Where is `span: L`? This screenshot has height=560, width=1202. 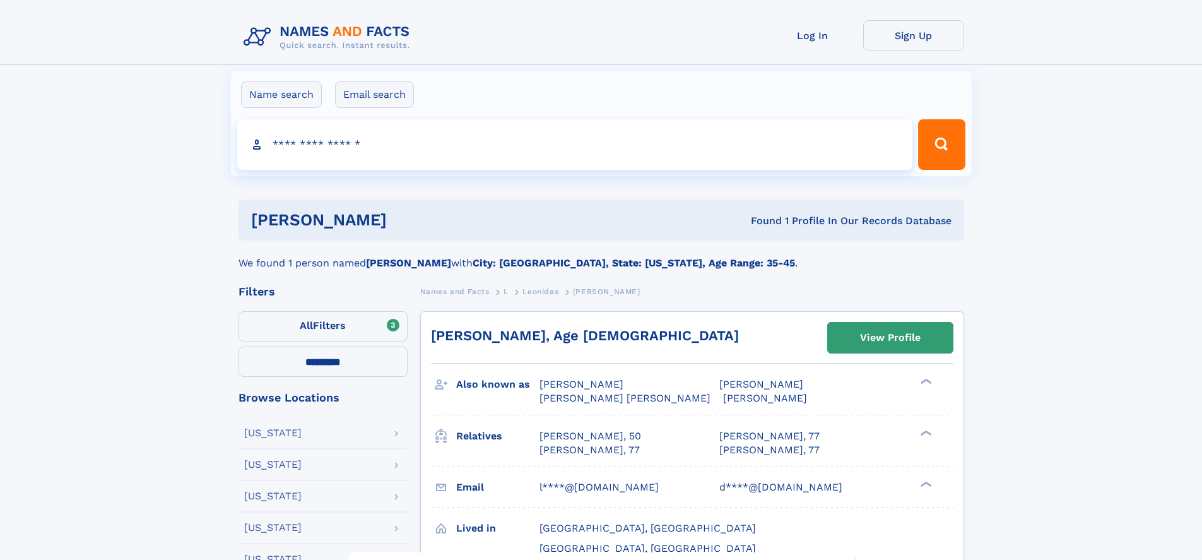
span: L is located at coordinates (506, 292).